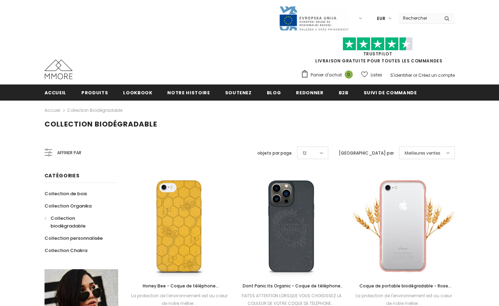  I want to click on span: Meilleures ventes, so click(423, 153).